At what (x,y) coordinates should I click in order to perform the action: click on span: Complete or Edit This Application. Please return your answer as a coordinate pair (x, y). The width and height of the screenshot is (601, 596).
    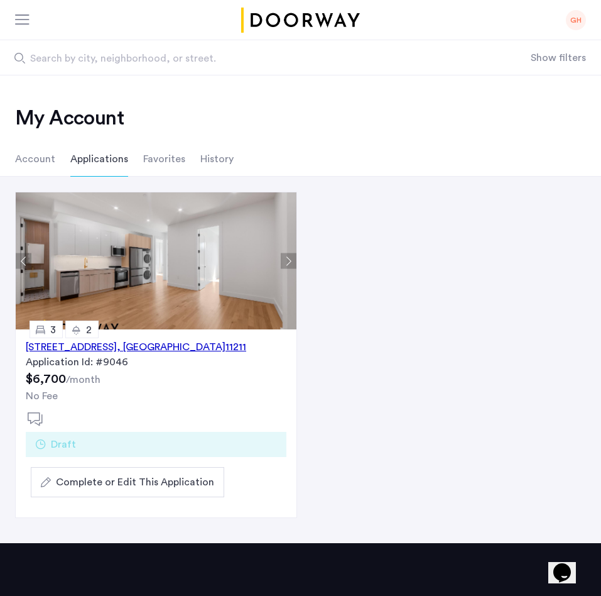
    Looking at the image, I should click on (135, 482).